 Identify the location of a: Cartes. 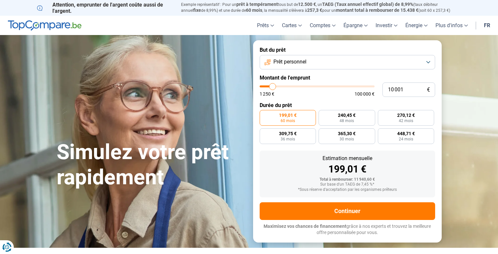
(292, 25).